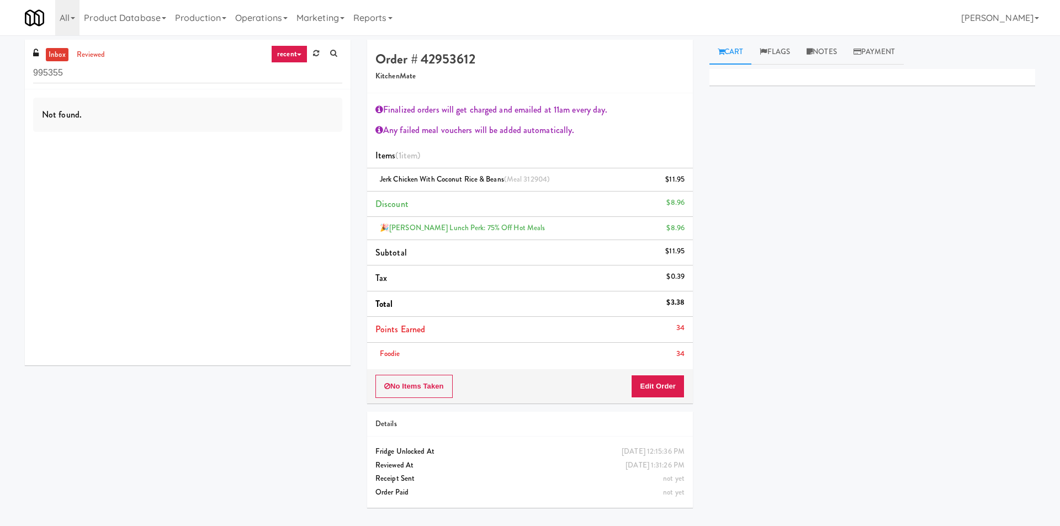  What do you see at coordinates (391, 252) in the screenshot?
I see `span: Subtotal` at bounding box center [391, 252].